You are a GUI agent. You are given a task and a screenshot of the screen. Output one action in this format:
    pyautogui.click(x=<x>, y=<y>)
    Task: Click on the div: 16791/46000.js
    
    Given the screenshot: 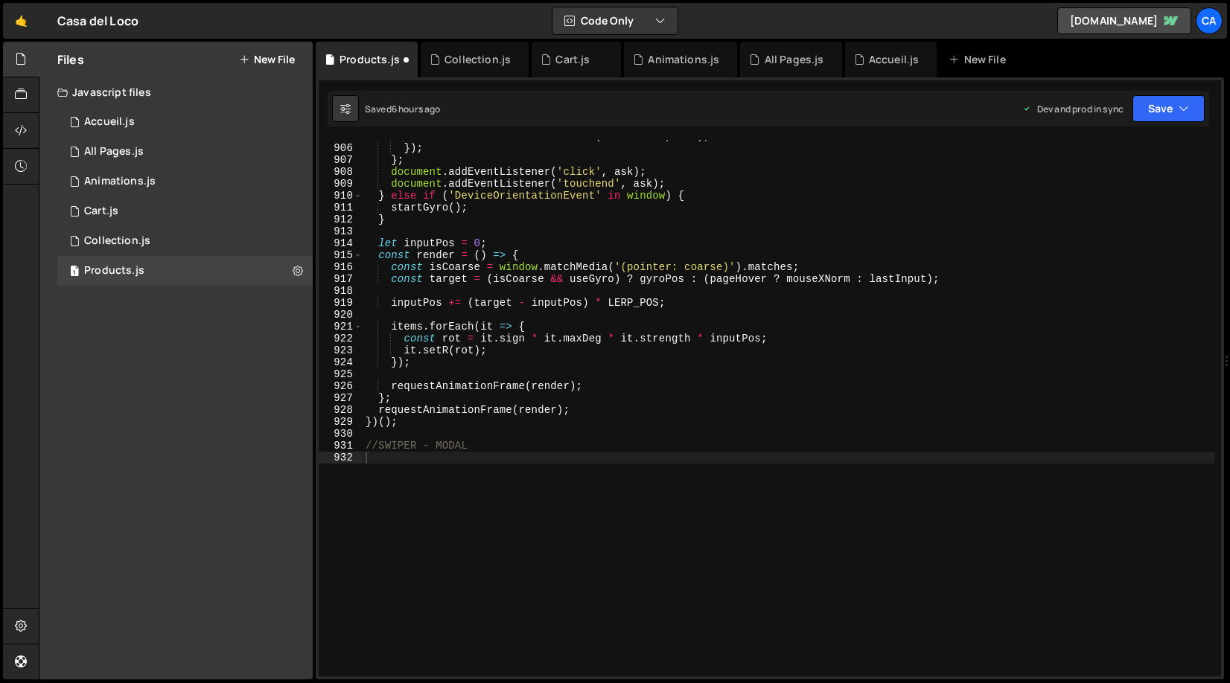 What is the action you would take?
    pyautogui.click(x=185, y=182)
    